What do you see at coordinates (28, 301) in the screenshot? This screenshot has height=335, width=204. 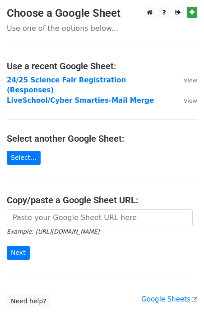 I see `a: Need help?` at bounding box center [28, 301].